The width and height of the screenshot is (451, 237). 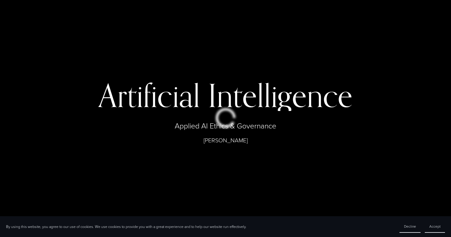 I want to click on div: Intelligence, so click(x=280, y=95).